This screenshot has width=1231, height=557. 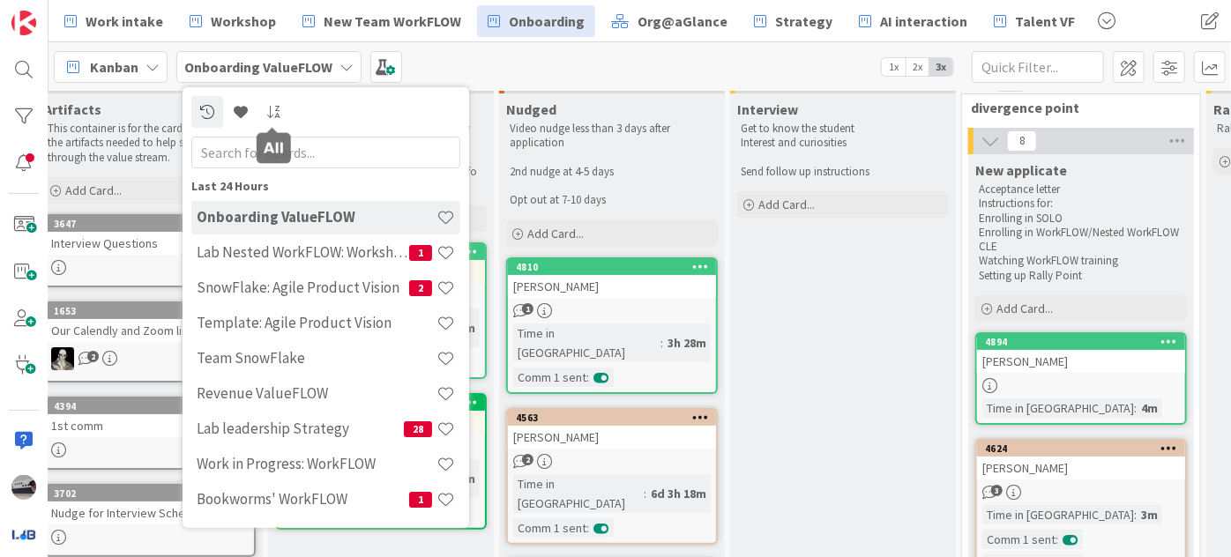 What do you see at coordinates (843, 129) in the screenshot?
I see `p: Get to know the student` at bounding box center [843, 129].